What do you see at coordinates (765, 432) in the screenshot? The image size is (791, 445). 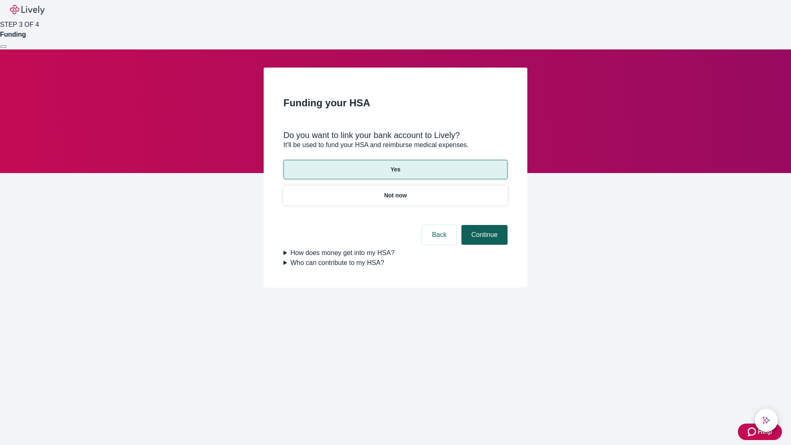 I see `span: Help` at bounding box center [765, 432].